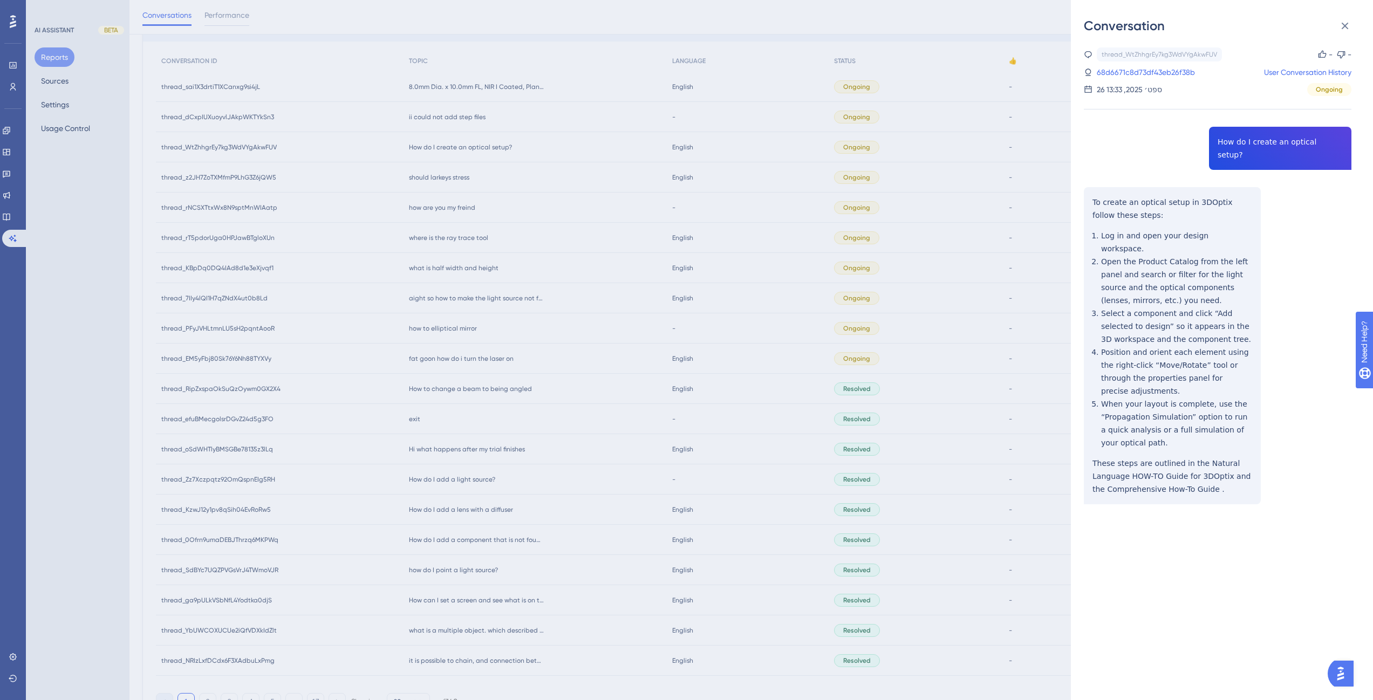 The width and height of the screenshot is (1373, 700). I want to click on span: Need Help?, so click(46, 9).